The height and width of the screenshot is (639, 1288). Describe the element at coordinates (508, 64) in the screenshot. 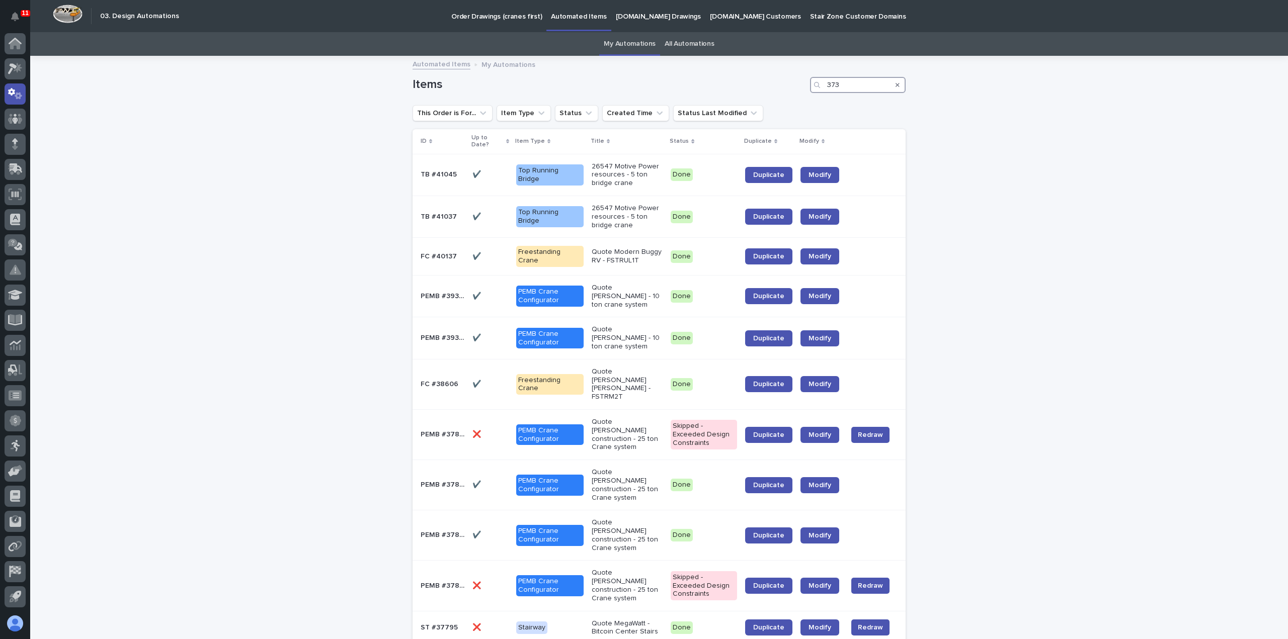

I see `p: My Automations` at that location.